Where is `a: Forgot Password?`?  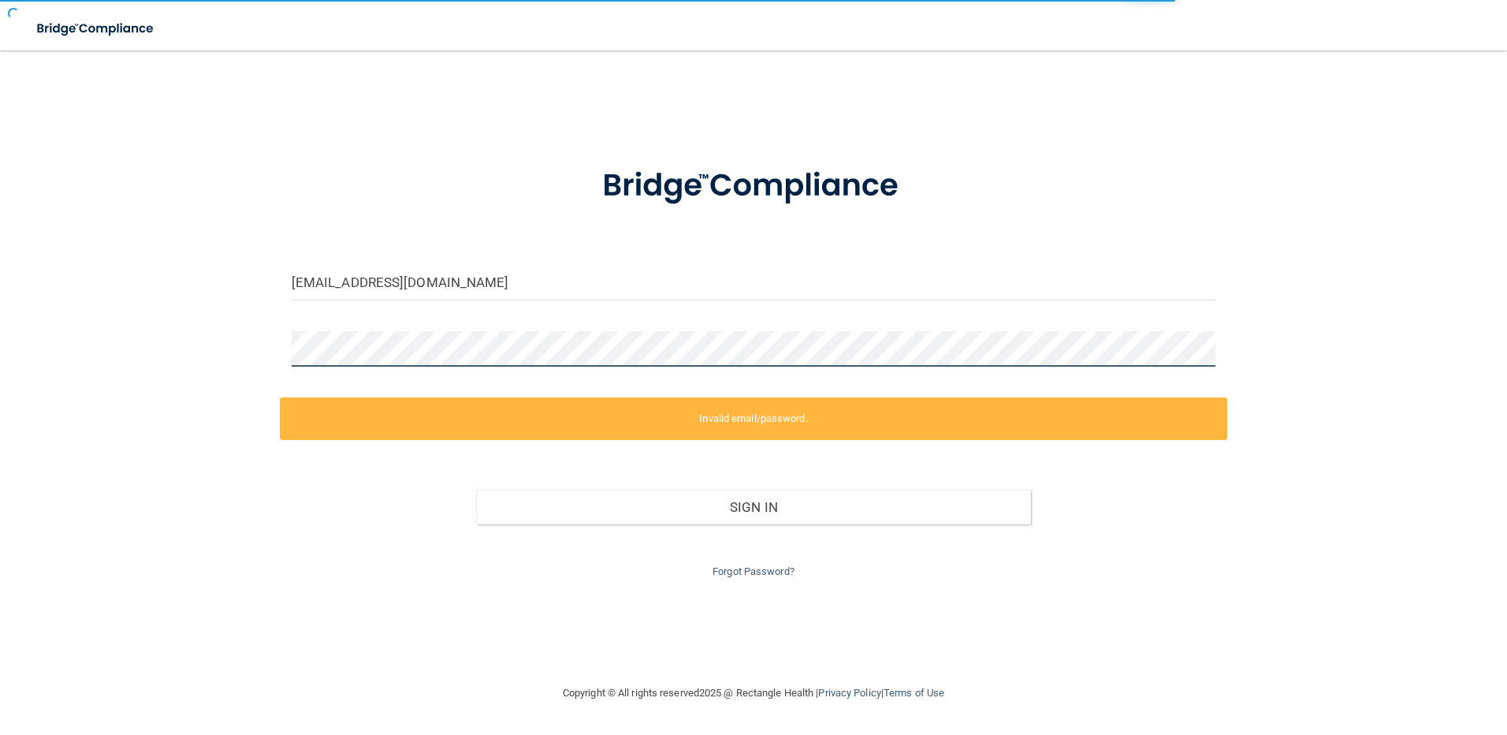 a: Forgot Password? is located at coordinates (753, 571).